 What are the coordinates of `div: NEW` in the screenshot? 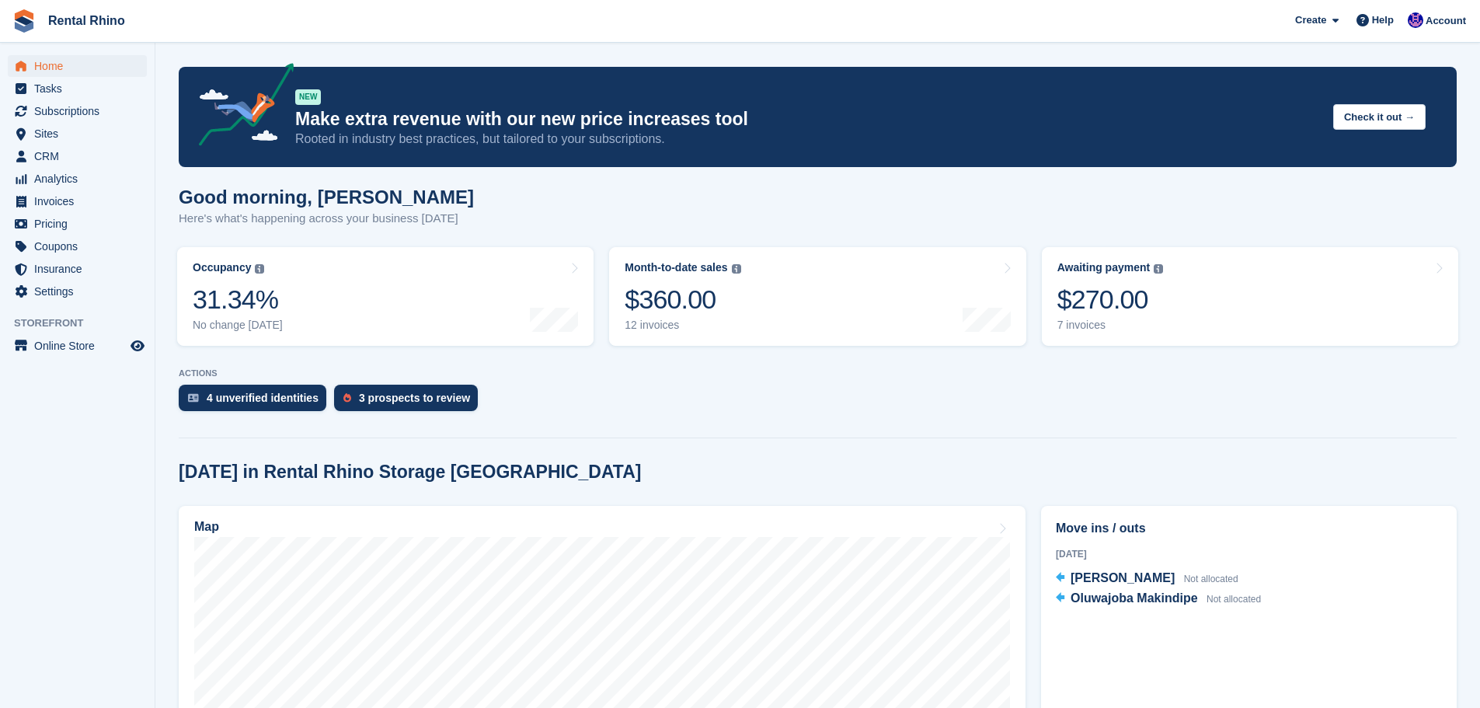 It's located at (308, 97).